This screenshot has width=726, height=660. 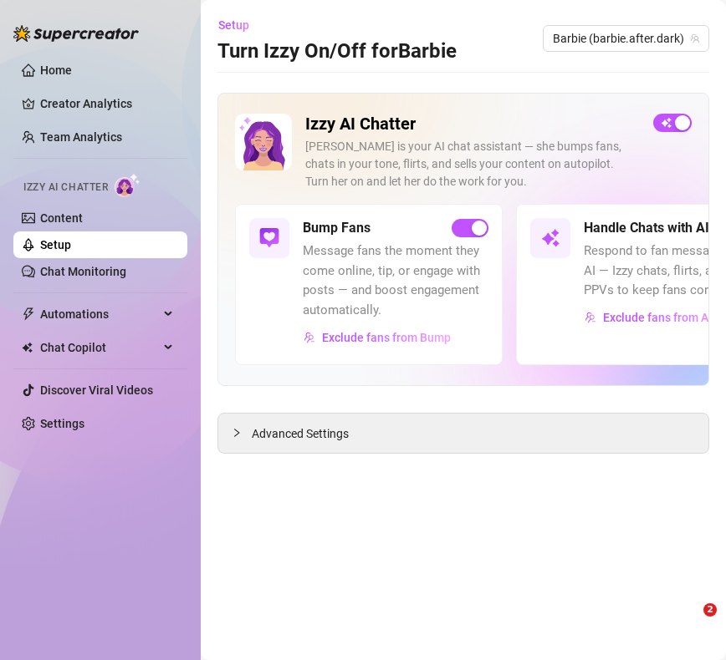 I want to click on h5: Bump Fans, so click(x=336, y=228).